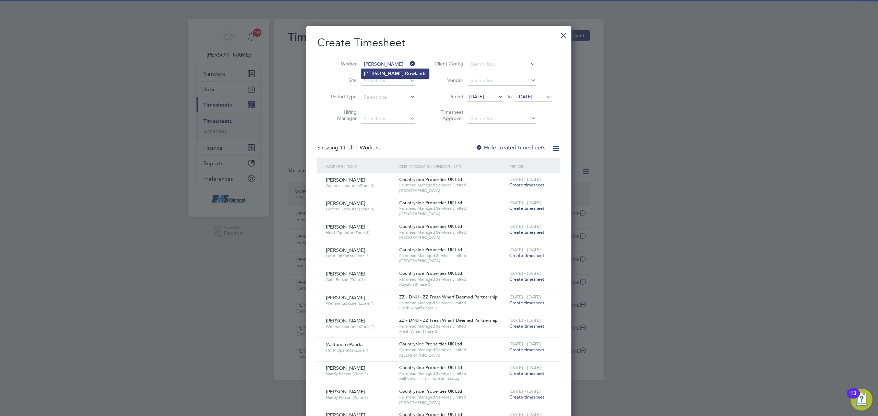 Image resolution: width=878 pixels, height=416 pixels. What do you see at coordinates (341, 80) in the screenshot?
I see `label: Site` at bounding box center [341, 80].